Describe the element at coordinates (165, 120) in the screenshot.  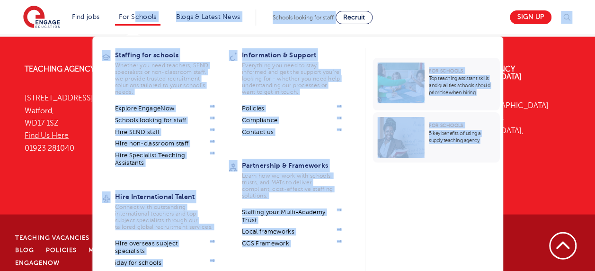
I see `a: Schools looking for staff` at that location.